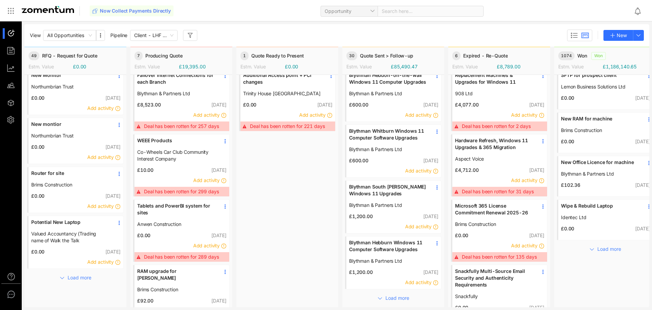 Image resolution: width=652 pixels, height=310 pixels. Describe the element at coordinates (287, 126) in the screenshot. I see `span: Deal has been rotten for 221 days` at that location.